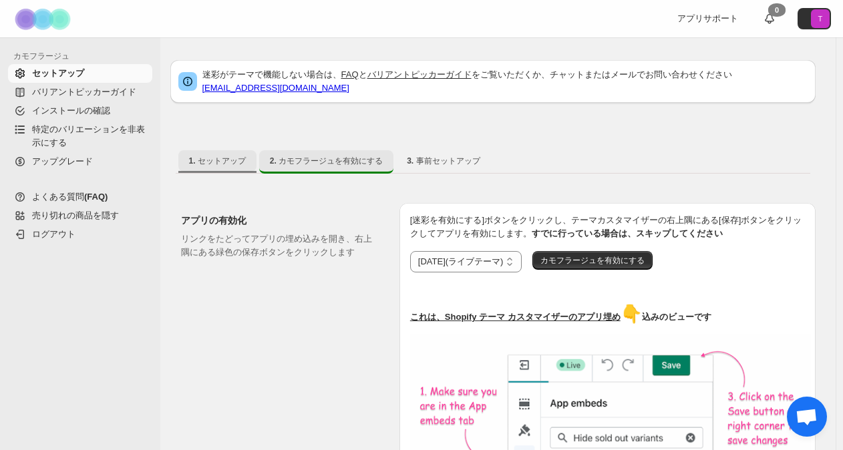 The width and height of the screenshot is (843, 450). What do you see at coordinates (279, 220) in the screenshot?
I see `h2: アプリの有効化` at bounding box center [279, 220].